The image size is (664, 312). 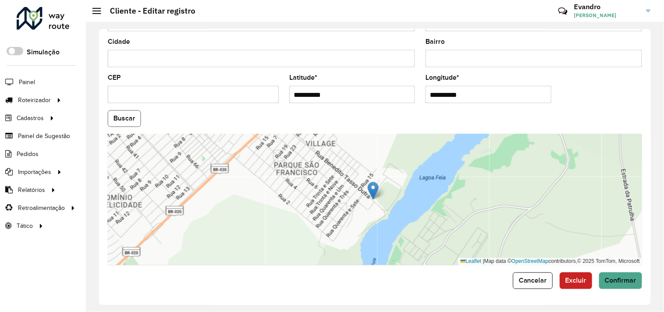 I want to click on button: Excluir, so click(x=576, y=281).